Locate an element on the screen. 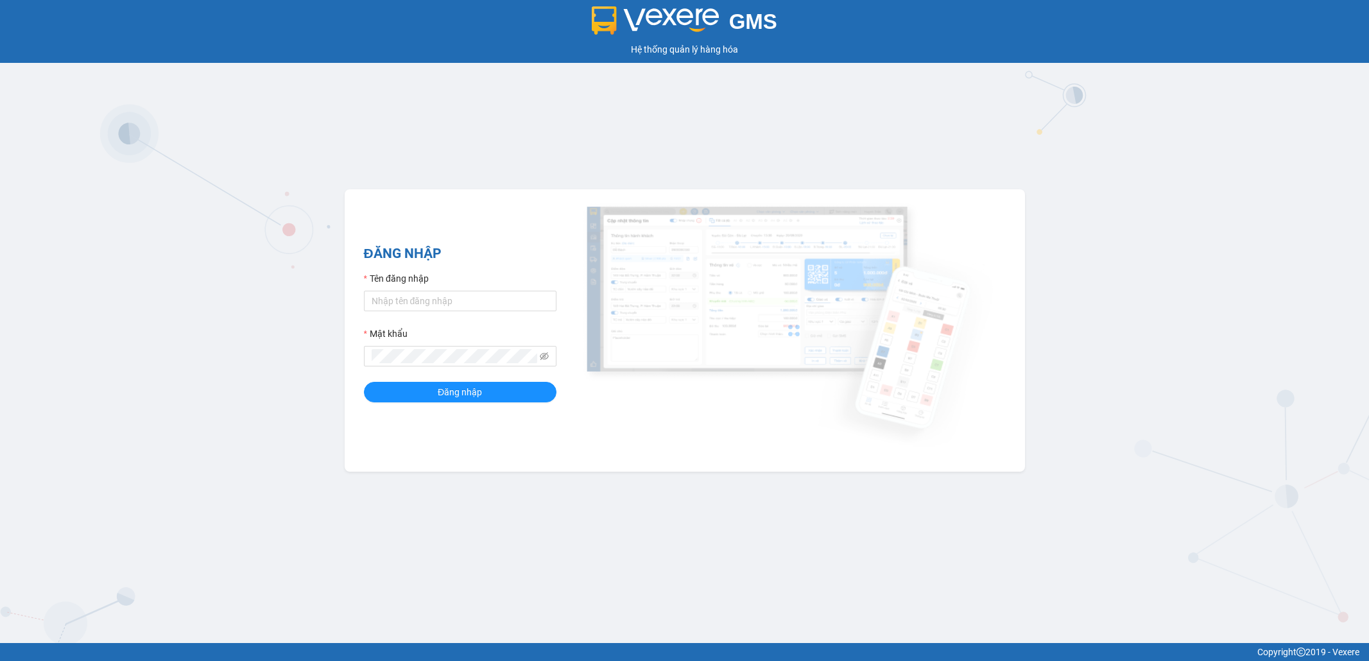 This screenshot has height=661, width=1369. img: logo 2 is located at coordinates (655, 21).